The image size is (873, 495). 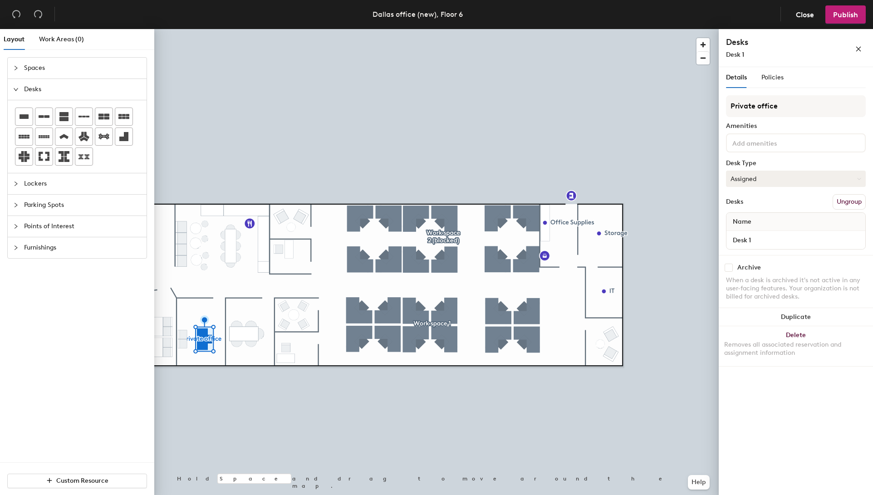 I want to click on span: Close, so click(x=805, y=15).